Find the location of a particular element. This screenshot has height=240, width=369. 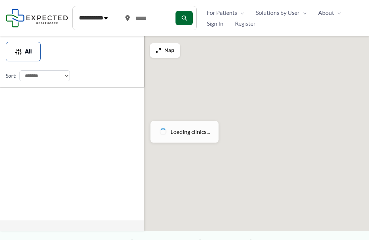

span: All is located at coordinates (28, 52).